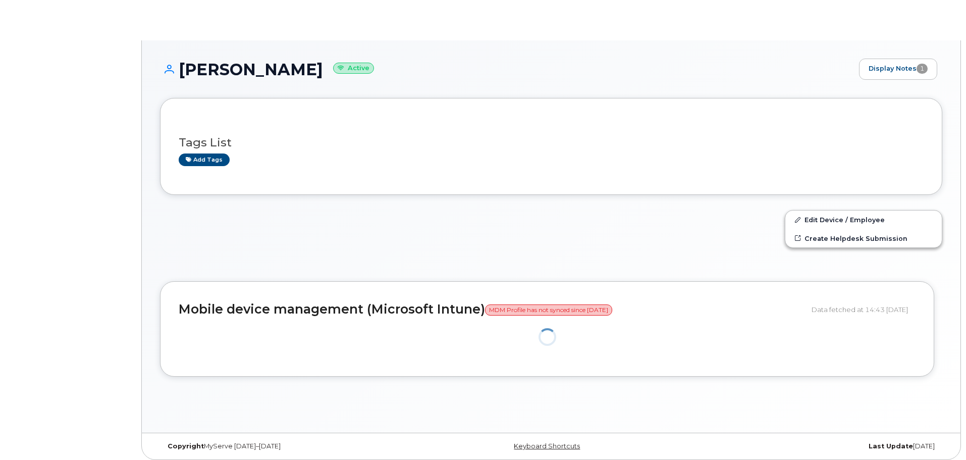 This screenshot has width=966, height=460. I want to click on h2: Mobile device management (Microsoft Intune), so click(491, 309).